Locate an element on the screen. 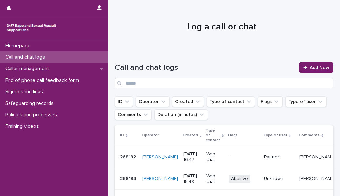 The image size is (340, 196). p: 268183 is located at coordinates (129, 178).